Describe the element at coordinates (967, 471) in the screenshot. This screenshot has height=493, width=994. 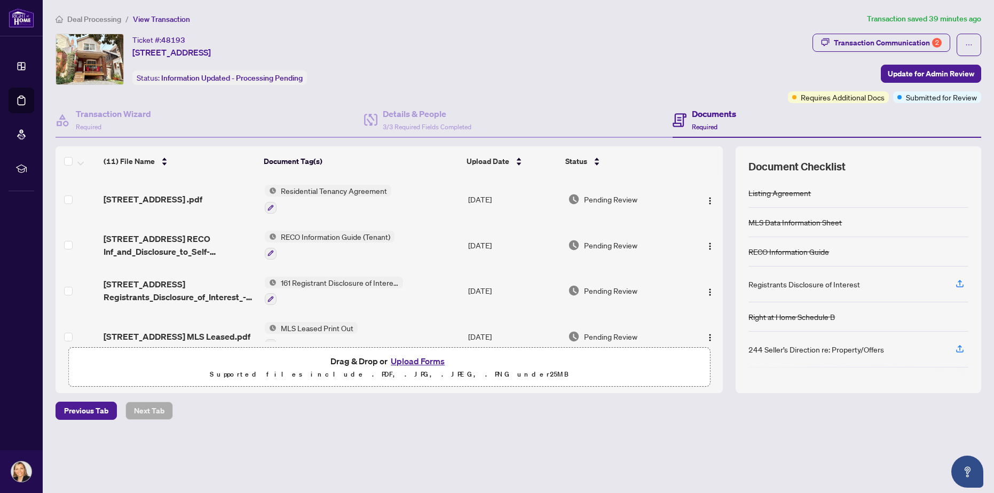
I see `button: Open asap` at that location.